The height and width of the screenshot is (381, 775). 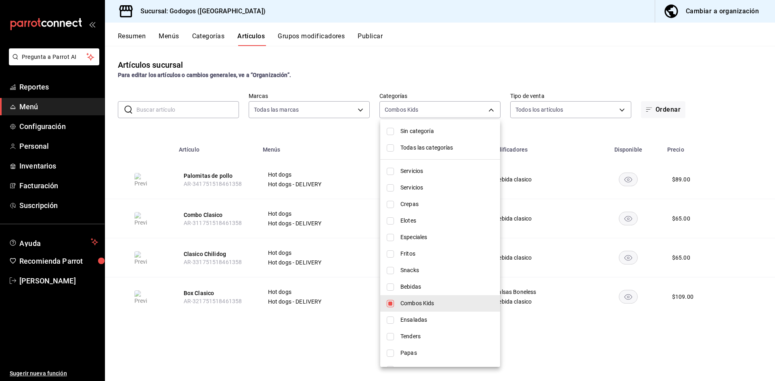 What do you see at coordinates (447, 204) in the screenshot?
I see `span: Crepas` at bounding box center [447, 204].